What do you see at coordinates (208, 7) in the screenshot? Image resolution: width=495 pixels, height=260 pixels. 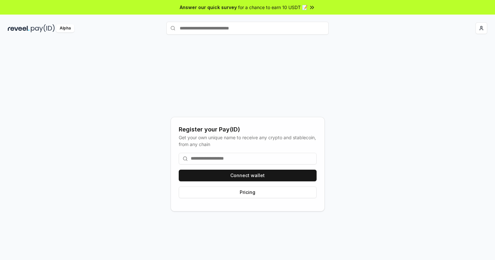 I see `span: Answer our quick survey` at bounding box center [208, 7].